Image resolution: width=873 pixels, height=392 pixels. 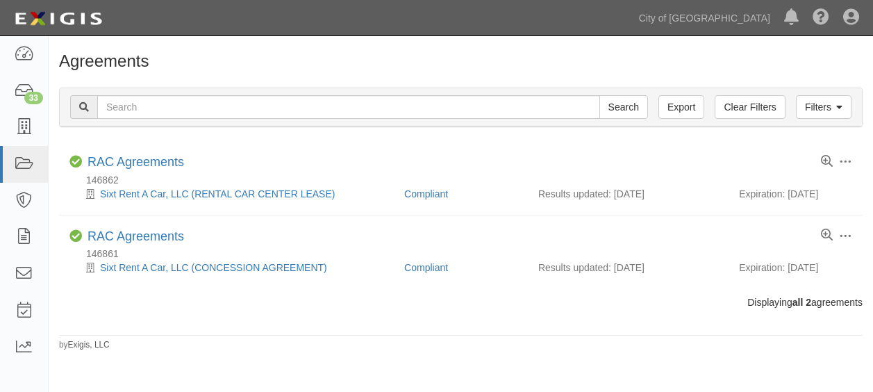 What do you see at coordinates (682, 107) in the screenshot?
I see `a: Export` at bounding box center [682, 107].